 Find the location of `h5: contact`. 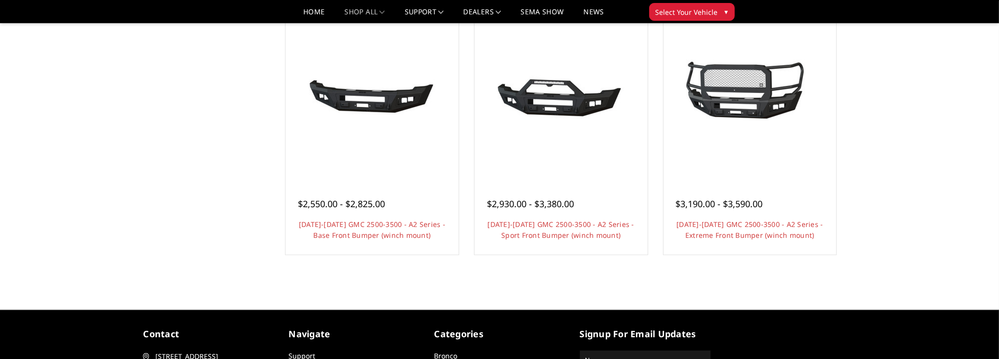

h5: contact is located at coordinates (209, 334).